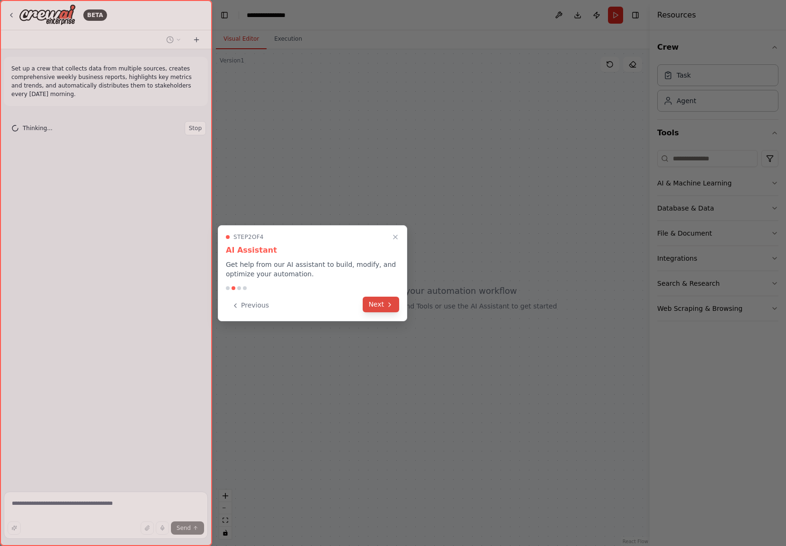 This screenshot has height=546, width=786. I want to click on button: Hide left sidebar, so click(224, 15).